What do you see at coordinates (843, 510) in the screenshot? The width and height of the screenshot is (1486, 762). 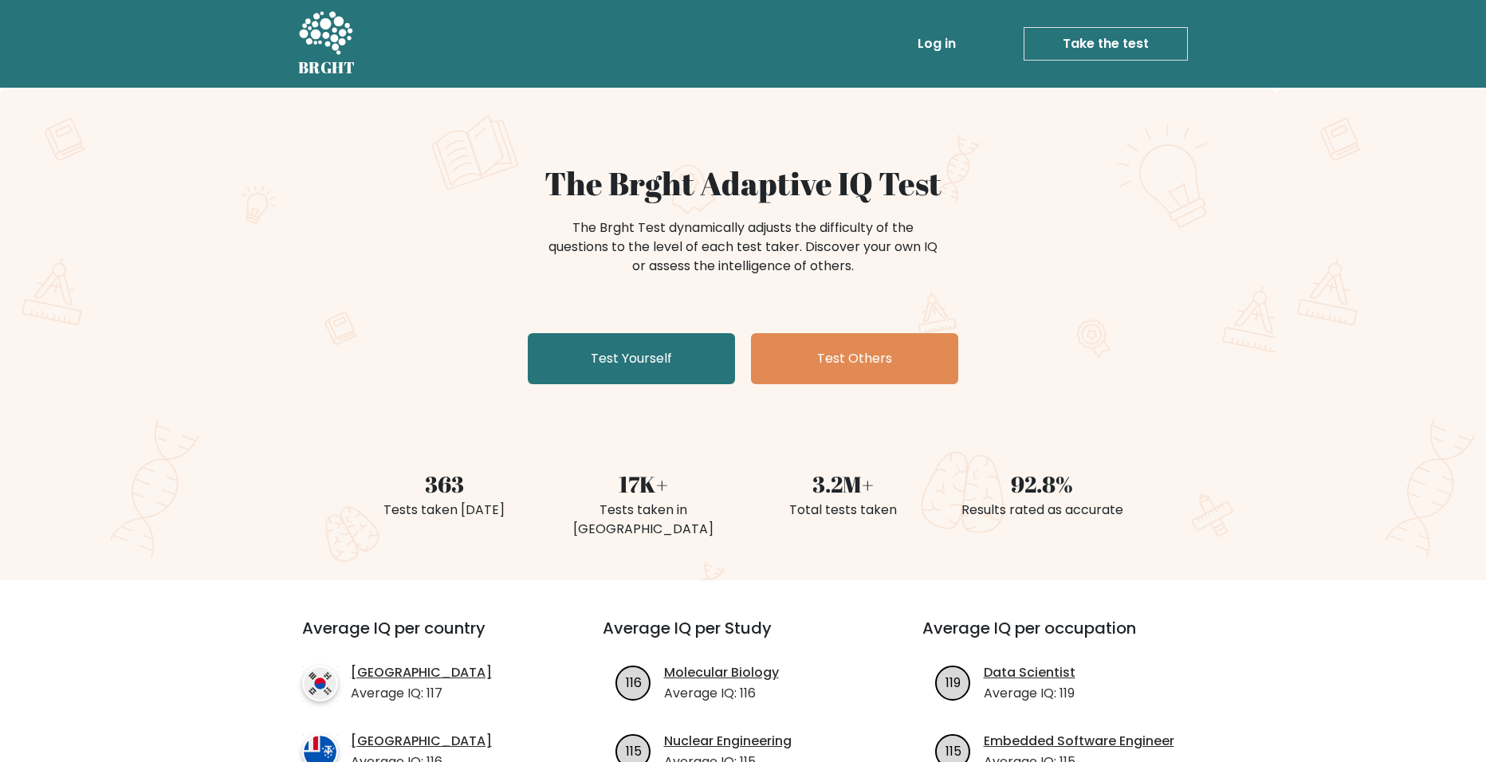 I see `div: Total tests taken` at bounding box center [843, 510].